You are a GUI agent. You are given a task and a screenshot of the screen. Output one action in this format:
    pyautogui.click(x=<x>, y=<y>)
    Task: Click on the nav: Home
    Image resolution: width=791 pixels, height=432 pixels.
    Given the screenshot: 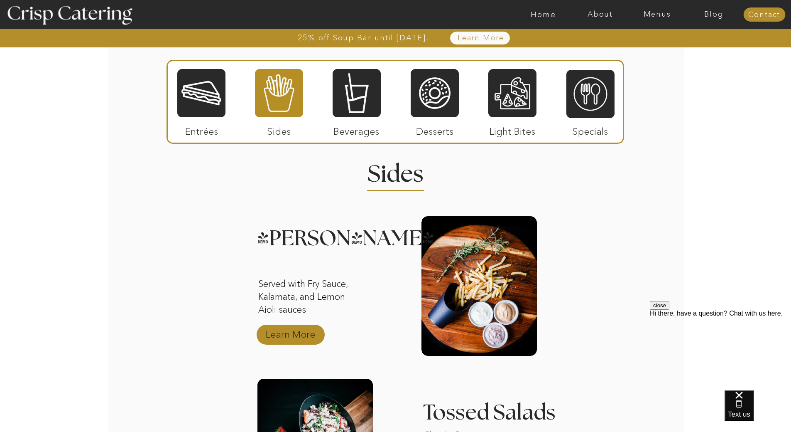 What is the action you would take?
    pyautogui.click(x=543, y=15)
    